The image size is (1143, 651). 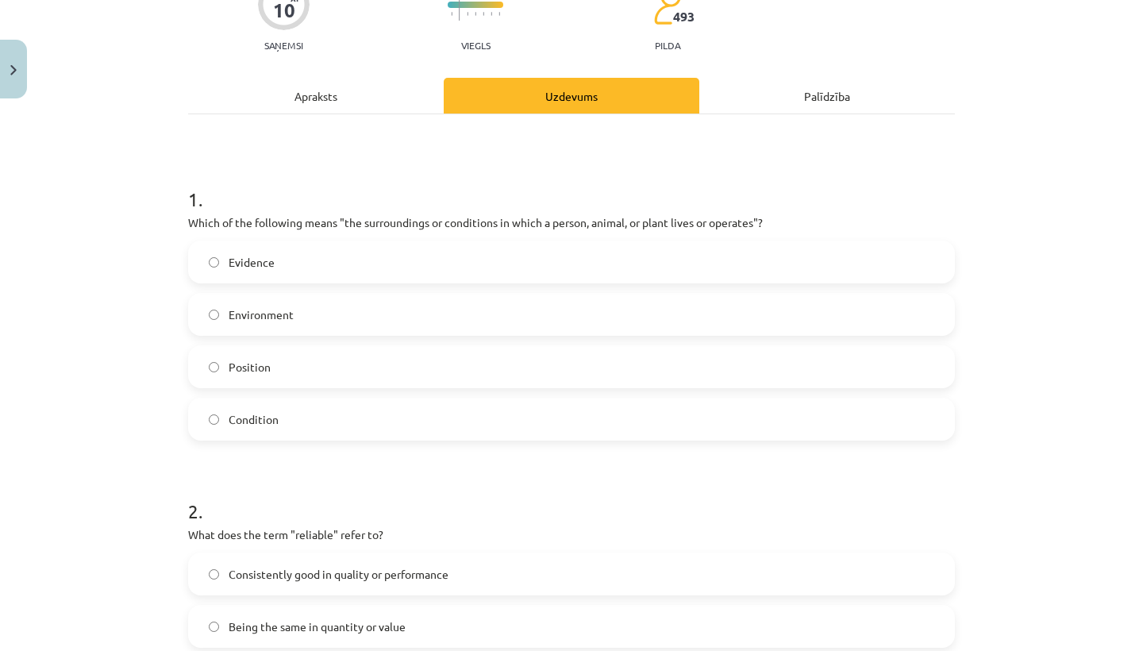 What do you see at coordinates (253, 419) in the screenshot?
I see `span: Condition` at bounding box center [253, 419].